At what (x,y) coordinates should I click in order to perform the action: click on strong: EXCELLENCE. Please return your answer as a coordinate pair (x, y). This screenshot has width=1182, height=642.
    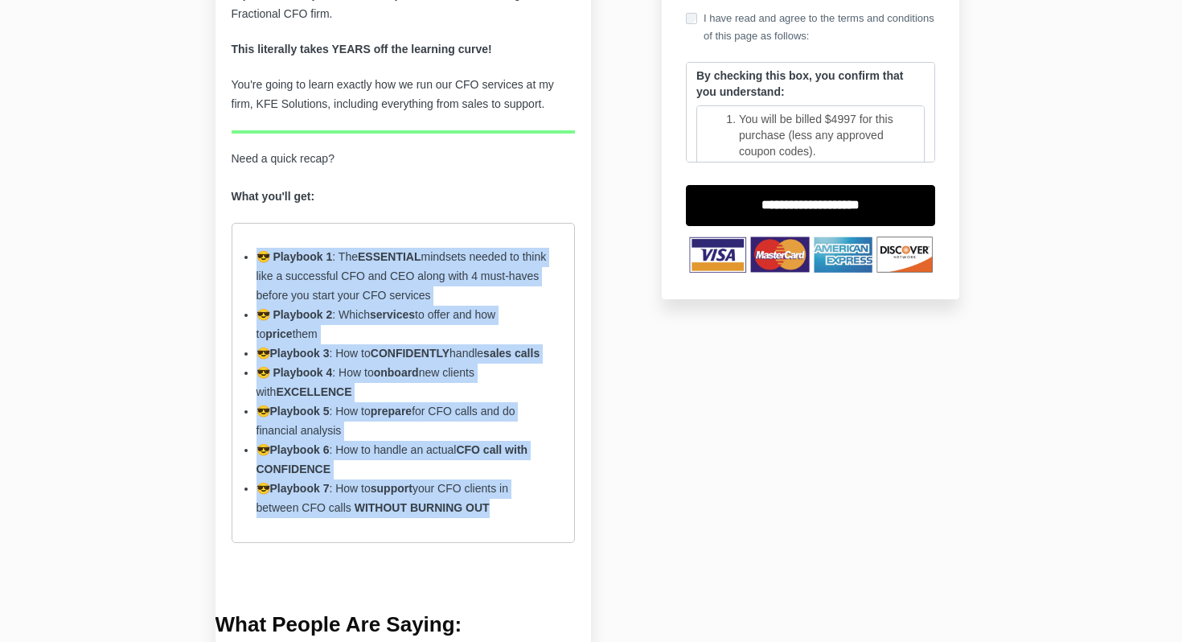
    Looking at the image, I should click on (314, 392).